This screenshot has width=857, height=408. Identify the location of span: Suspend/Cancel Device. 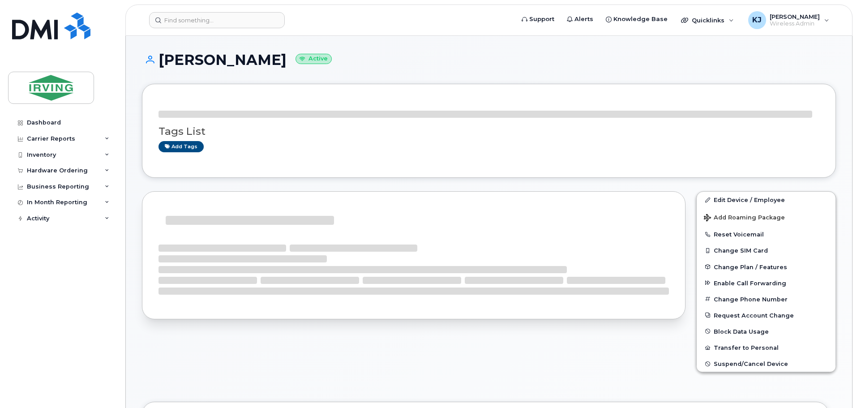
(751, 363).